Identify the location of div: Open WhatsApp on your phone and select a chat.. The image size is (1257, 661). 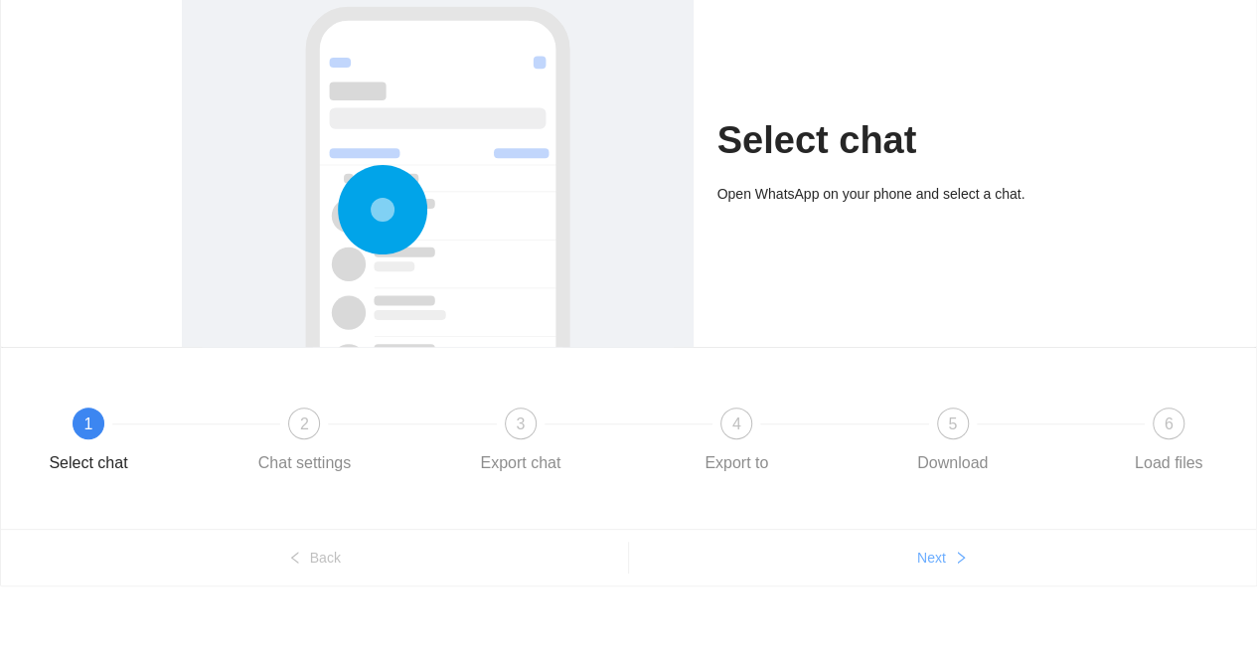
(896, 194).